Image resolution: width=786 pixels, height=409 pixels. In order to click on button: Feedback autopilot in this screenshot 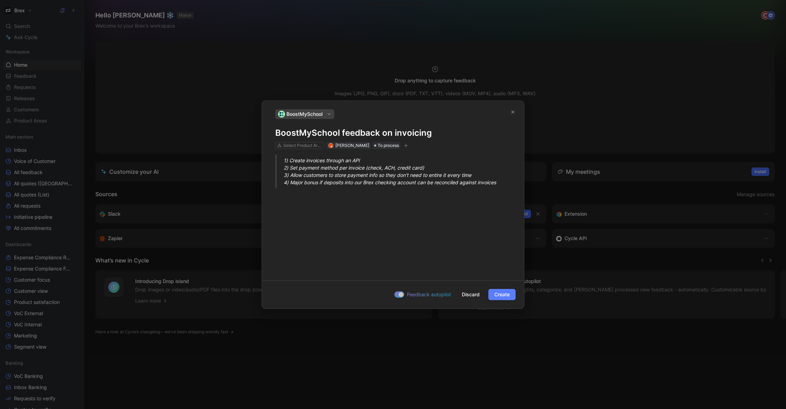, I will do `click(423, 295)`.